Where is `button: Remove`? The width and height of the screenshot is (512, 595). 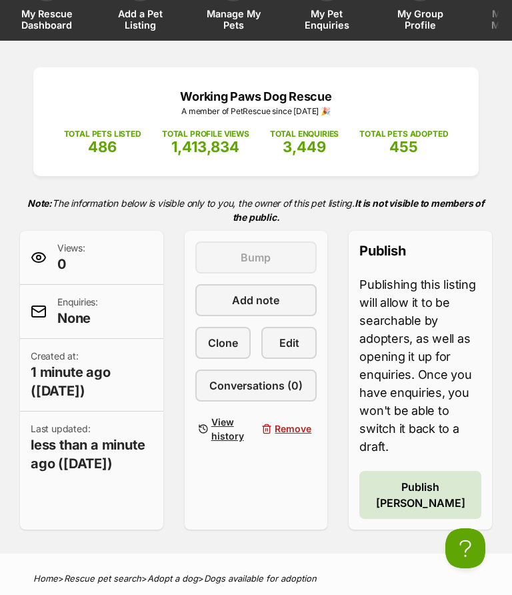 button: Remove is located at coordinates (289, 429).